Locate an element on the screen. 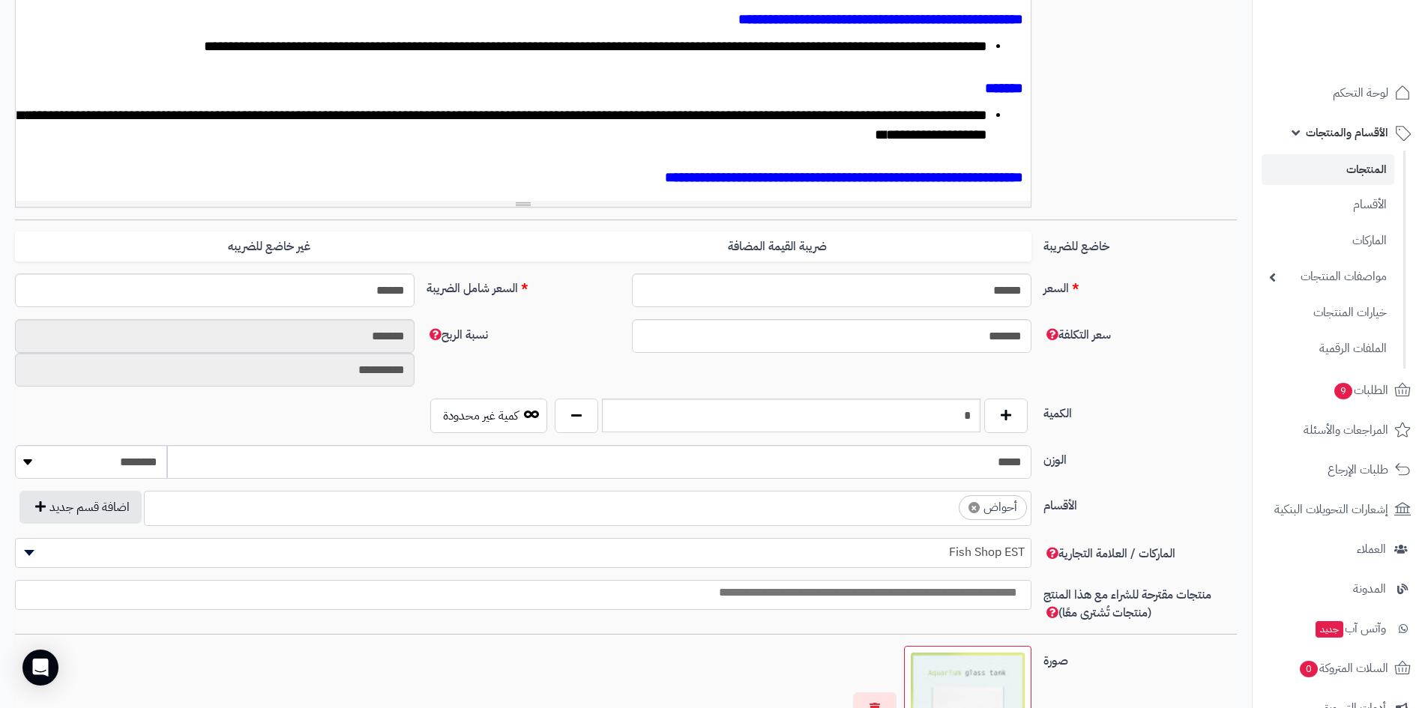 This screenshot has width=1428, height=708. a: الطلبات9 is located at coordinates (1340, 390).